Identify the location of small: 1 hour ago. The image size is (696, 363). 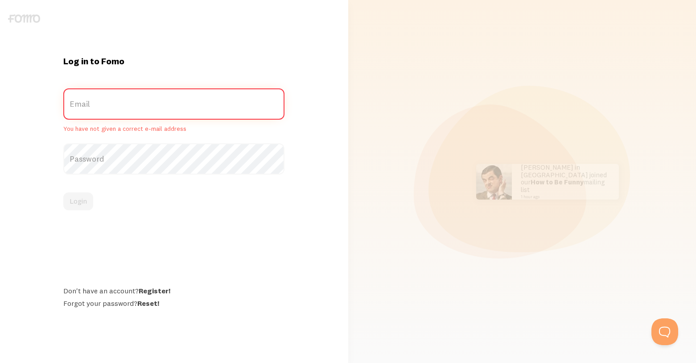
(564, 197).